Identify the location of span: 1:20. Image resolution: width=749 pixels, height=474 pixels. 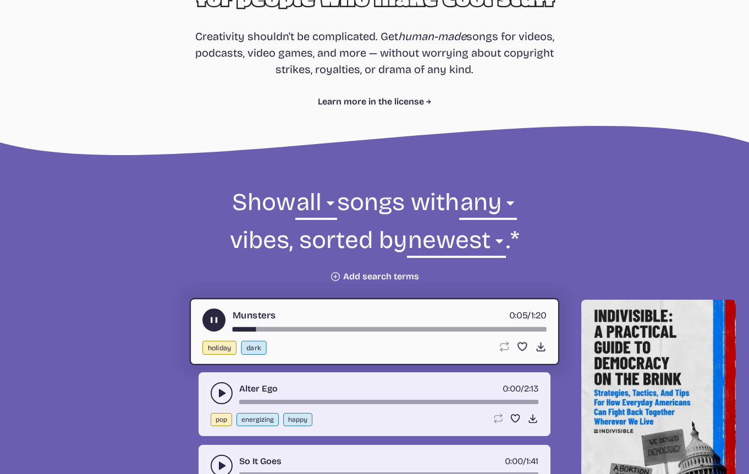
(539, 315).